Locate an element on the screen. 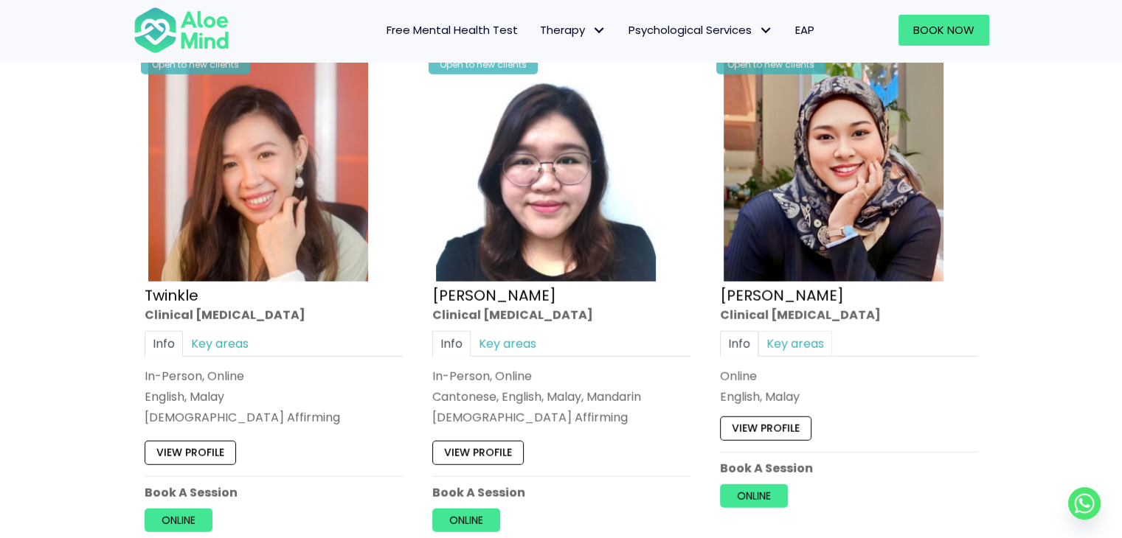 This screenshot has height=538, width=1122. span: Psychological Services: submenu is located at coordinates (765, 30).